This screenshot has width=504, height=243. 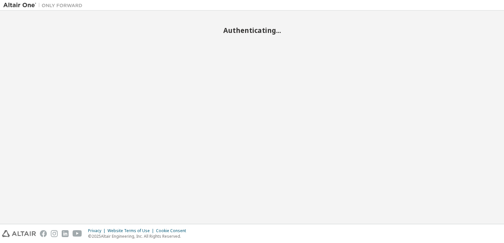 What do you see at coordinates (132, 231) in the screenshot?
I see `div: Website Terms of Use` at bounding box center [132, 231].